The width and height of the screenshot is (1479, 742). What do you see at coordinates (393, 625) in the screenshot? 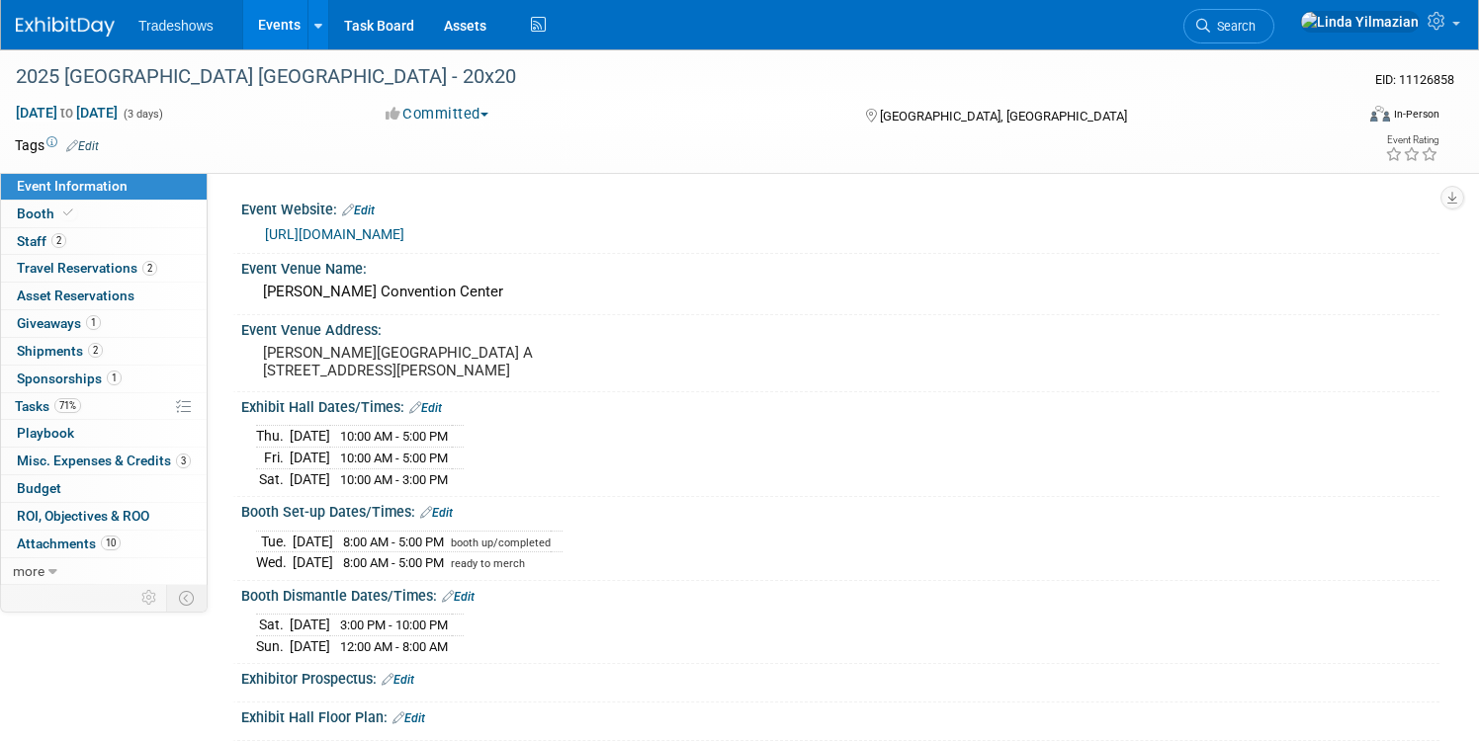
I see `span: 3:00 PM - 10:00 PM` at bounding box center [393, 625].